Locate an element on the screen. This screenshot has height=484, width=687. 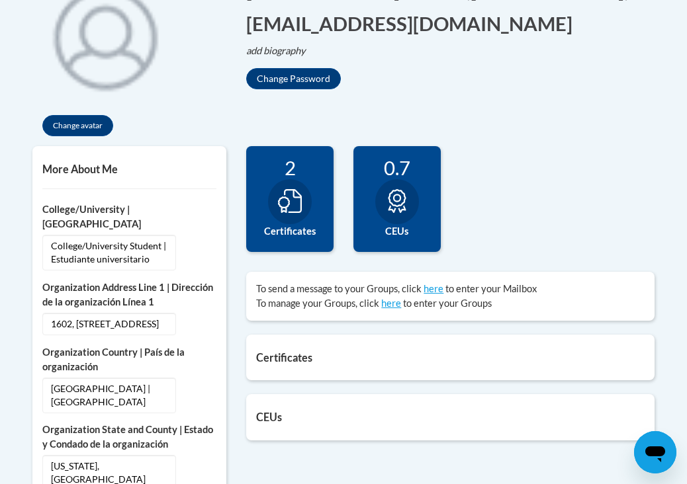
div: 2 is located at coordinates (290, 167).